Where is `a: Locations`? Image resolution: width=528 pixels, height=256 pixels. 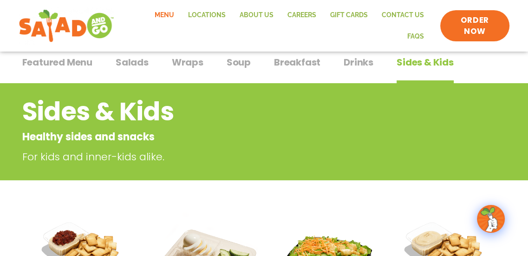 a: Locations is located at coordinates (207, 15).